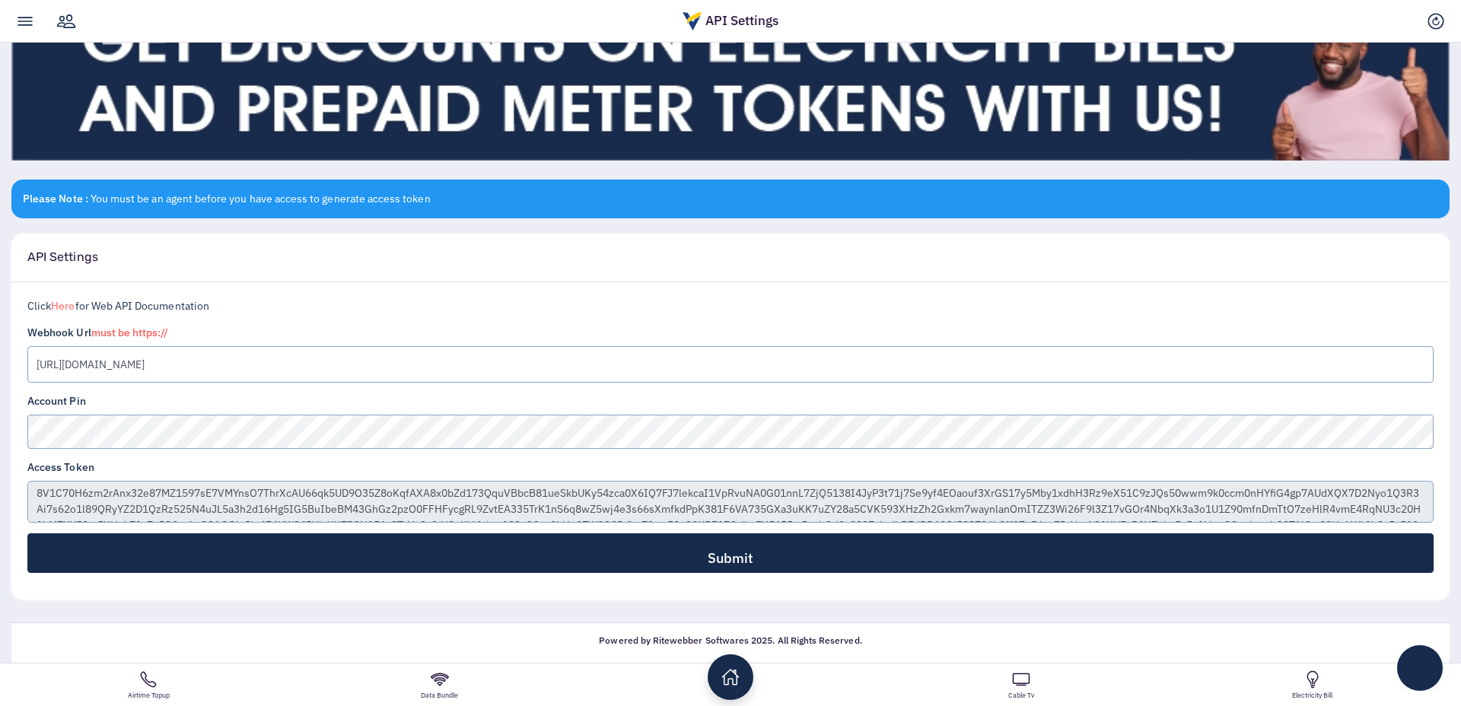 This screenshot has height=706, width=1461. Describe the element at coordinates (693, 21) in the screenshot. I see `img: logo` at that location.